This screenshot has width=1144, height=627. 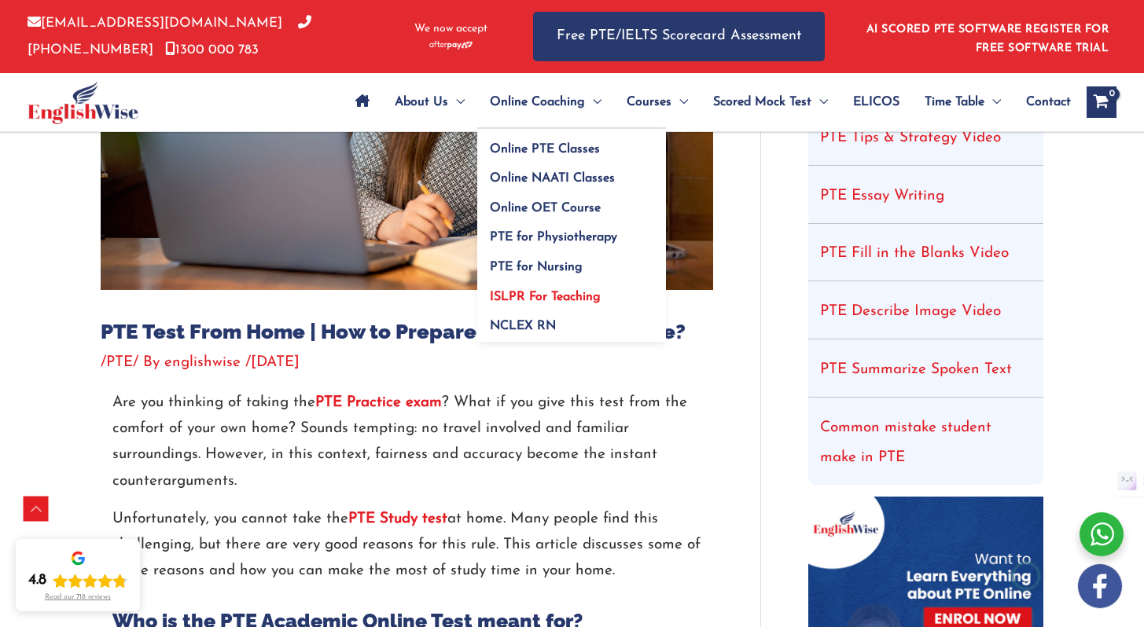 I want to click on span: PTE for Nursing, so click(x=536, y=267).